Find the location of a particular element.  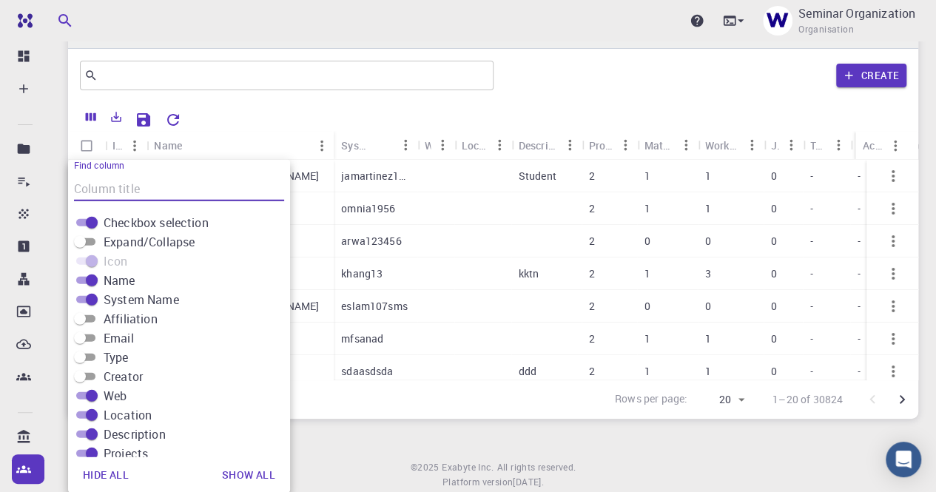

p: jamartinez133 is located at coordinates (375, 176).